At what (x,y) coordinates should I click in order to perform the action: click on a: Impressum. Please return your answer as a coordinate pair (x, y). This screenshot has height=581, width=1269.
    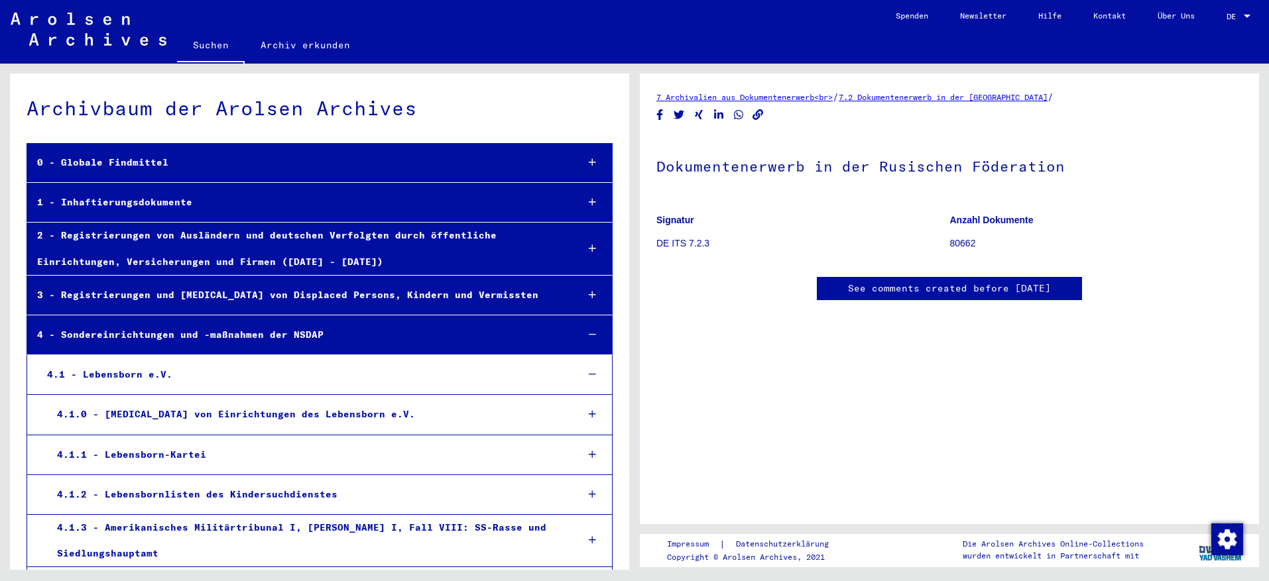
    Looking at the image, I should click on (693, 544).